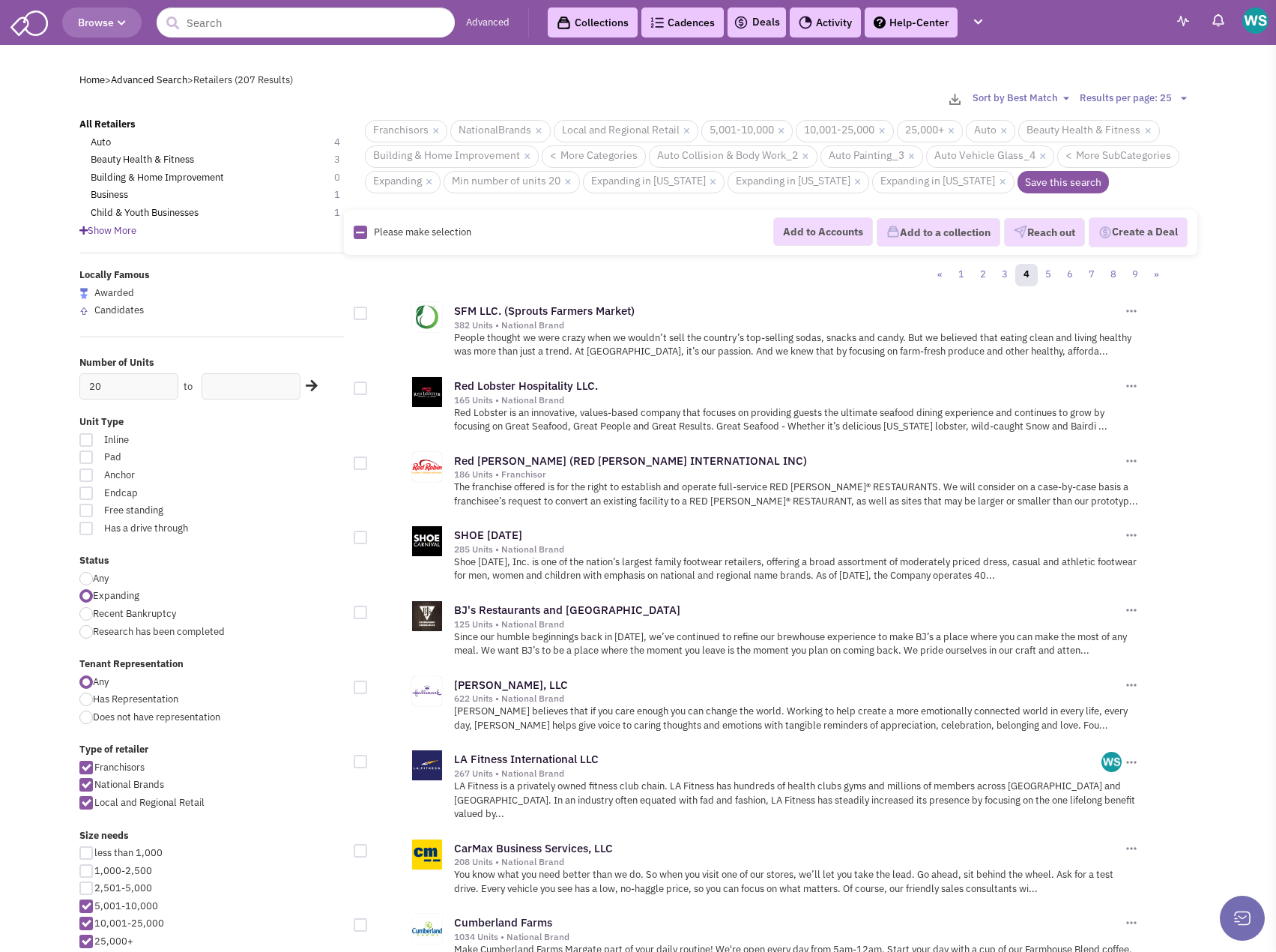 The width and height of the screenshot is (1276, 952). What do you see at coordinates (1255, 20) in the screenshot?
I see `img: Wil Scofield` at bounding box center [1255, 20].